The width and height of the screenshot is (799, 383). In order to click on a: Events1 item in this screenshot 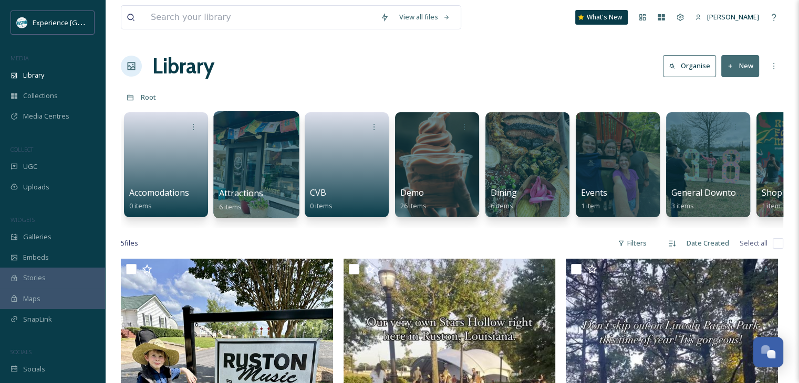, I will do `click(594, 199)`.